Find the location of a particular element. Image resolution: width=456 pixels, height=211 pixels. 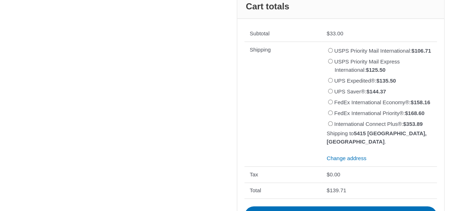

p: Shipping to . is located at coordinates (379, 137).